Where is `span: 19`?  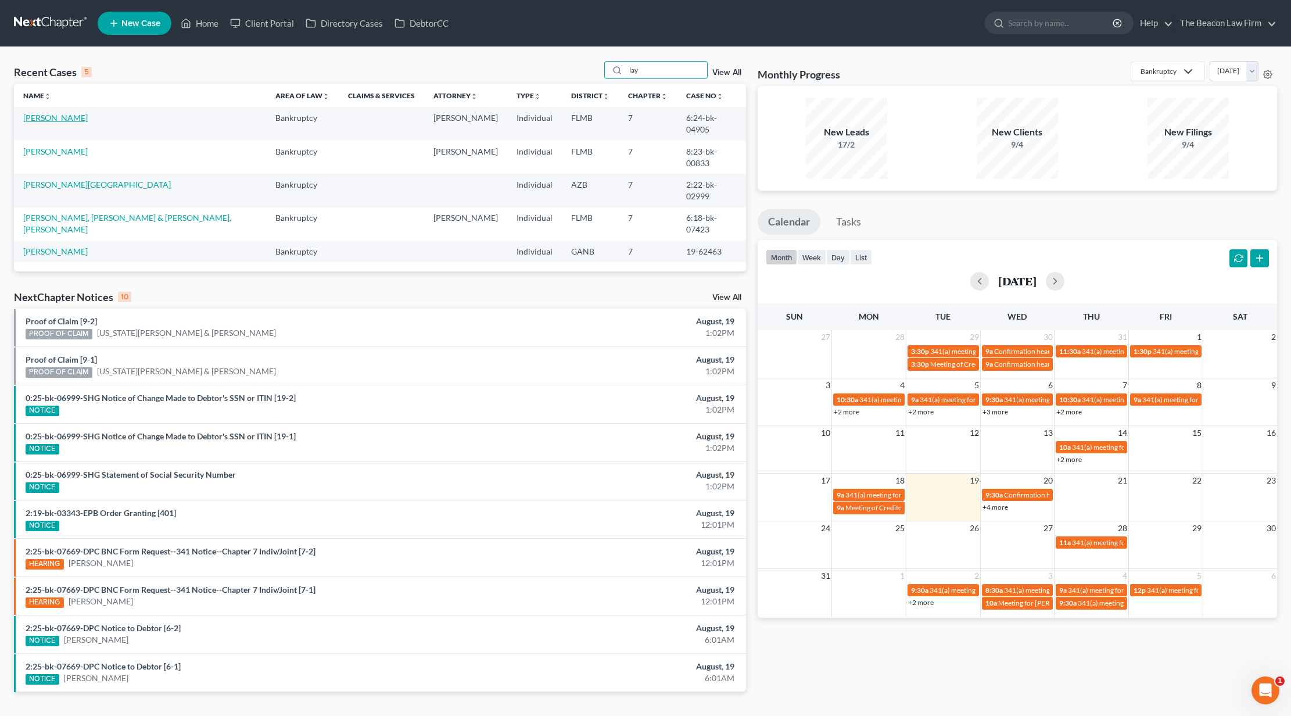 span: 19 is located at coordinates (974, 481).